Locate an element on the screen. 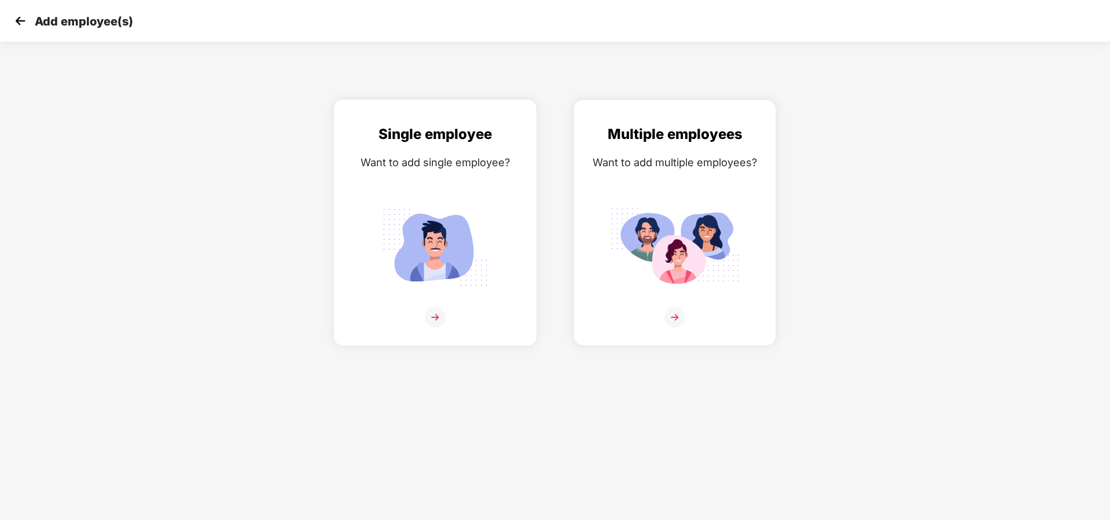 The image size is (1110, 520). img: svg+xml;base64,PHN2ZyB4bWxucz0iaHR0cDovL3d3dy53My5vcmcvMjAwMC9zdmciIHdpZHRoPSIzMCIgaGVpZ2h0PSIzMC... is located at coordinates (20, 21).